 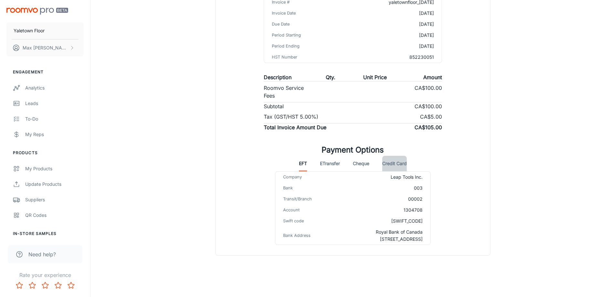 What do you see at coordinates (54, 184) in the screenshot?
I see `div: Update Products` at bounding box center [54, 184].